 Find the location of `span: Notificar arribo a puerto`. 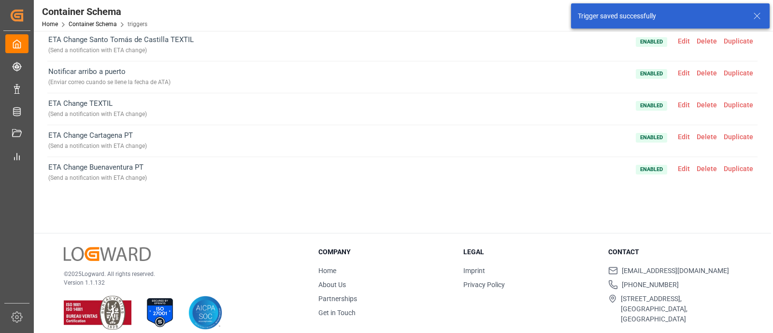

span: Notificar arribo a puerto is located at coordinates (109, 77).